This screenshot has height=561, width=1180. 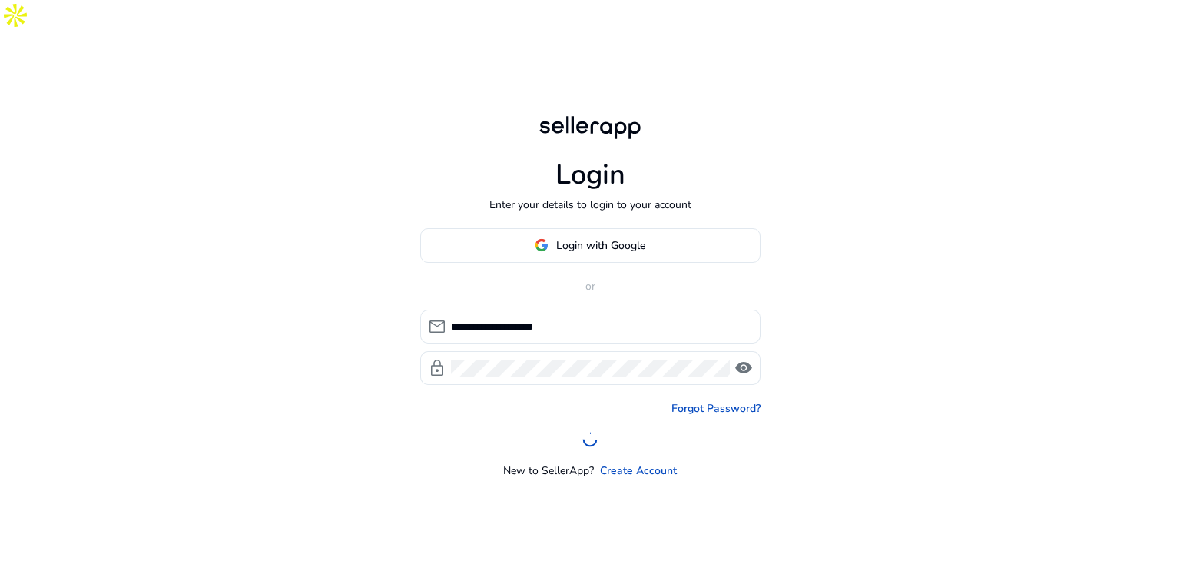 What do you see at coordinates (437, 327) in the screenshot?
I see `span: mail` at bounding box center [437, 327].